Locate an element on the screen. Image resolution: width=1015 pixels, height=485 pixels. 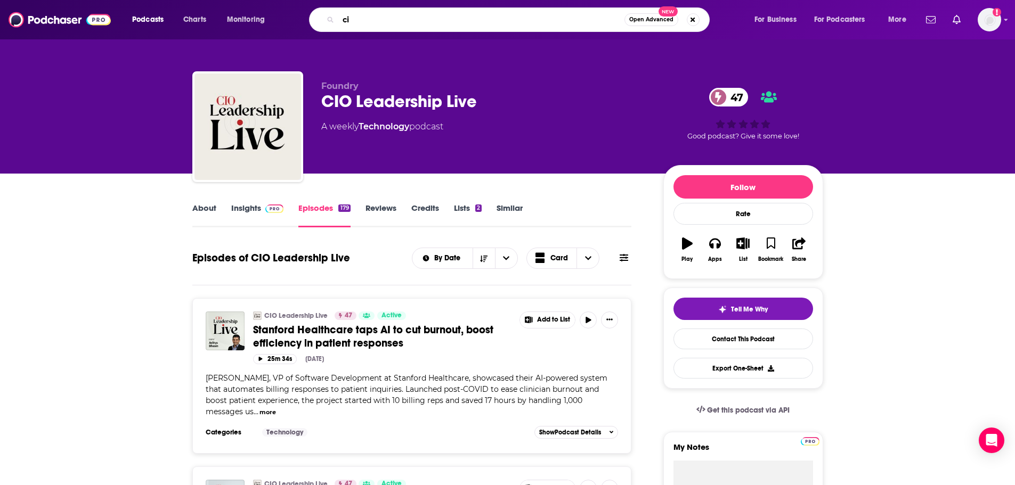
button: Play is located at coordinates (687, 250).